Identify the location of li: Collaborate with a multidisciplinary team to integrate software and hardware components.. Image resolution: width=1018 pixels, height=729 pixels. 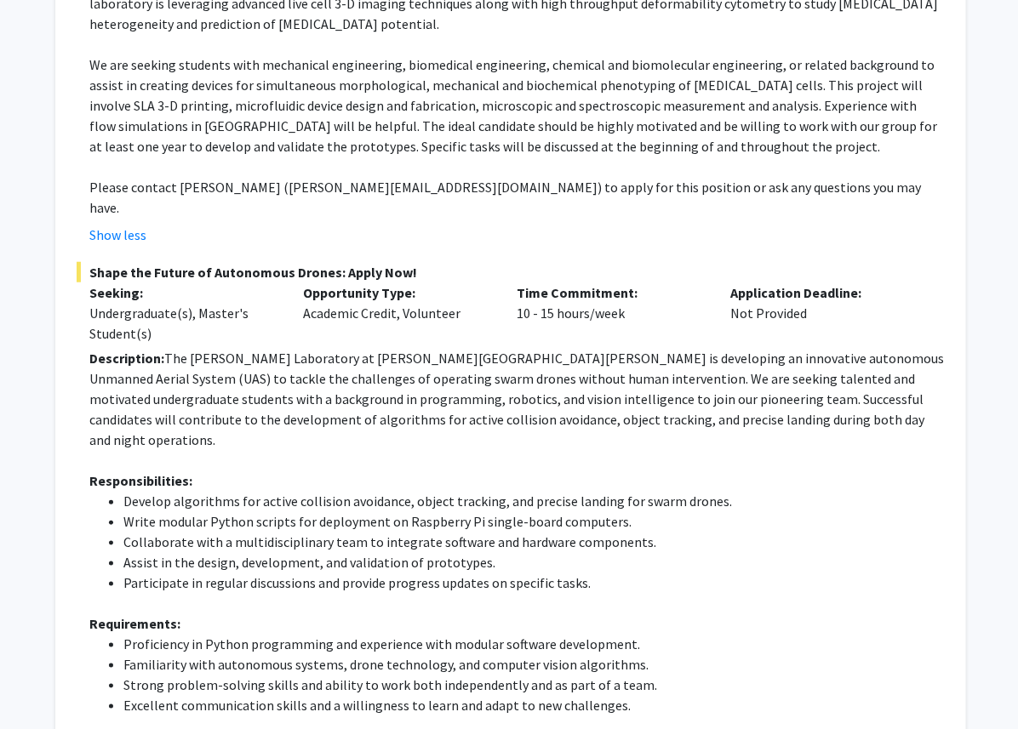
(534, 542).